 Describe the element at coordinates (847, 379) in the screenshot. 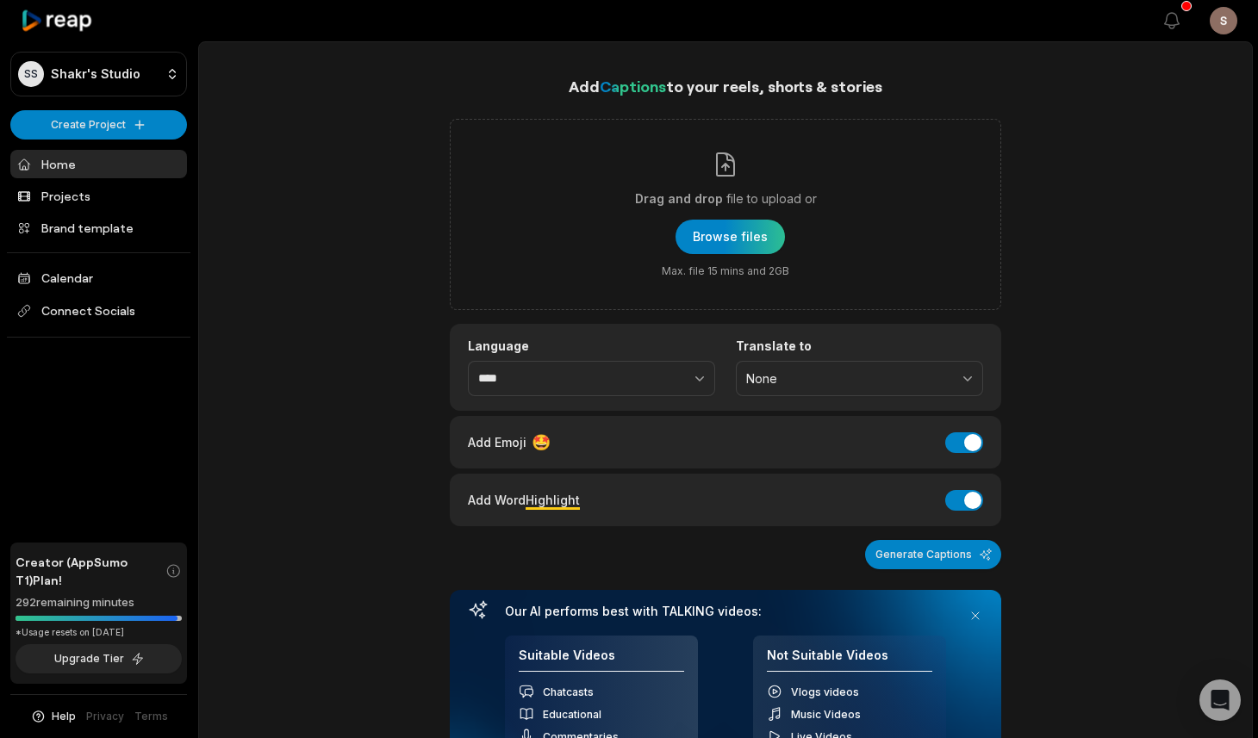

I see `span: None` at that location.